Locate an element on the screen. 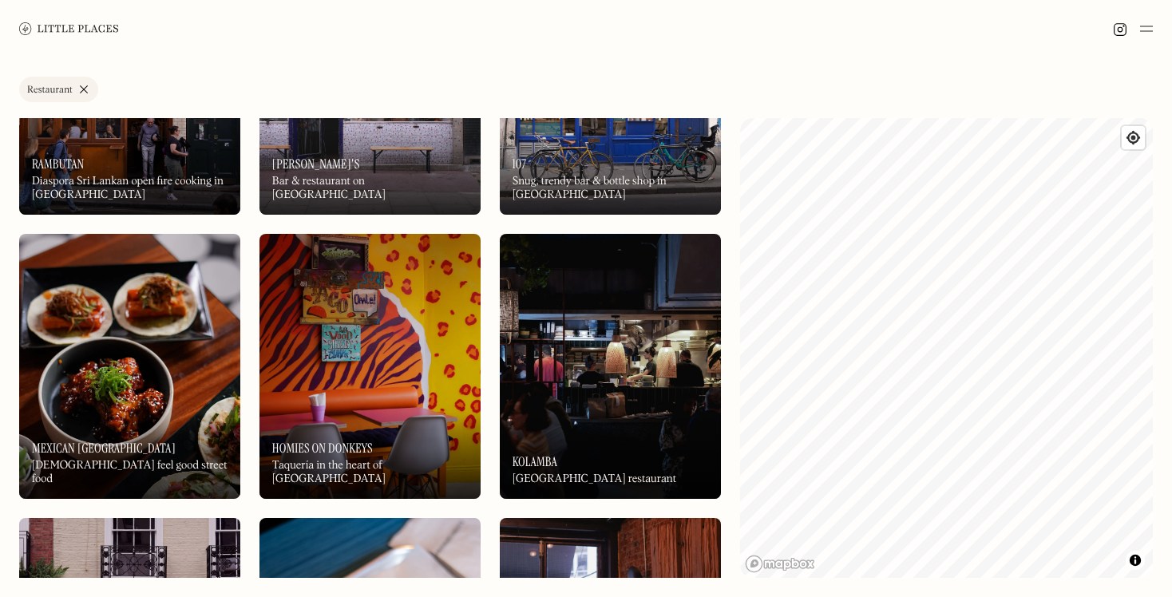 Image resolution: width=1172 pixels, height=597 pixels. span: Find my location is located at coordinates (1133, 137).